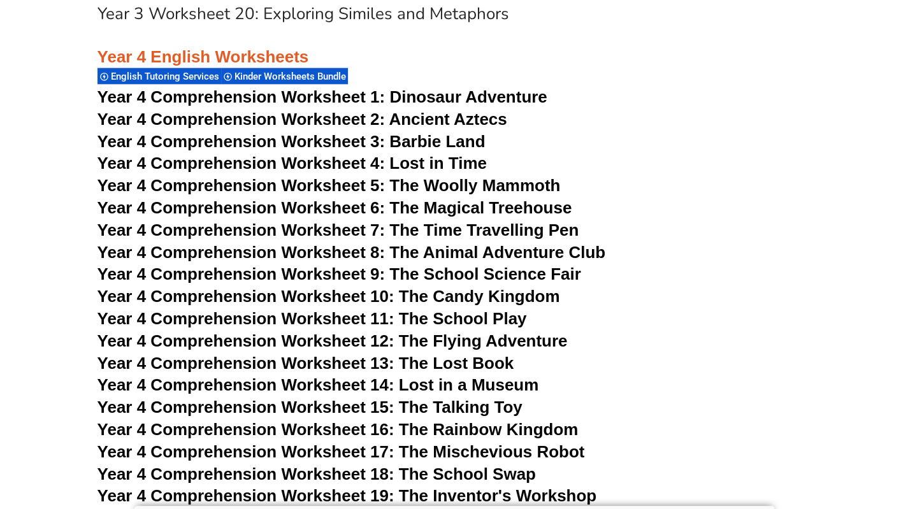 This screenshot has width=908, height=509. Describe the element at coordinates (341, 452) in the screenshot. I see `a: Year 4 Comprehension Worksheet 17: The Mischevious Robot` at that location.